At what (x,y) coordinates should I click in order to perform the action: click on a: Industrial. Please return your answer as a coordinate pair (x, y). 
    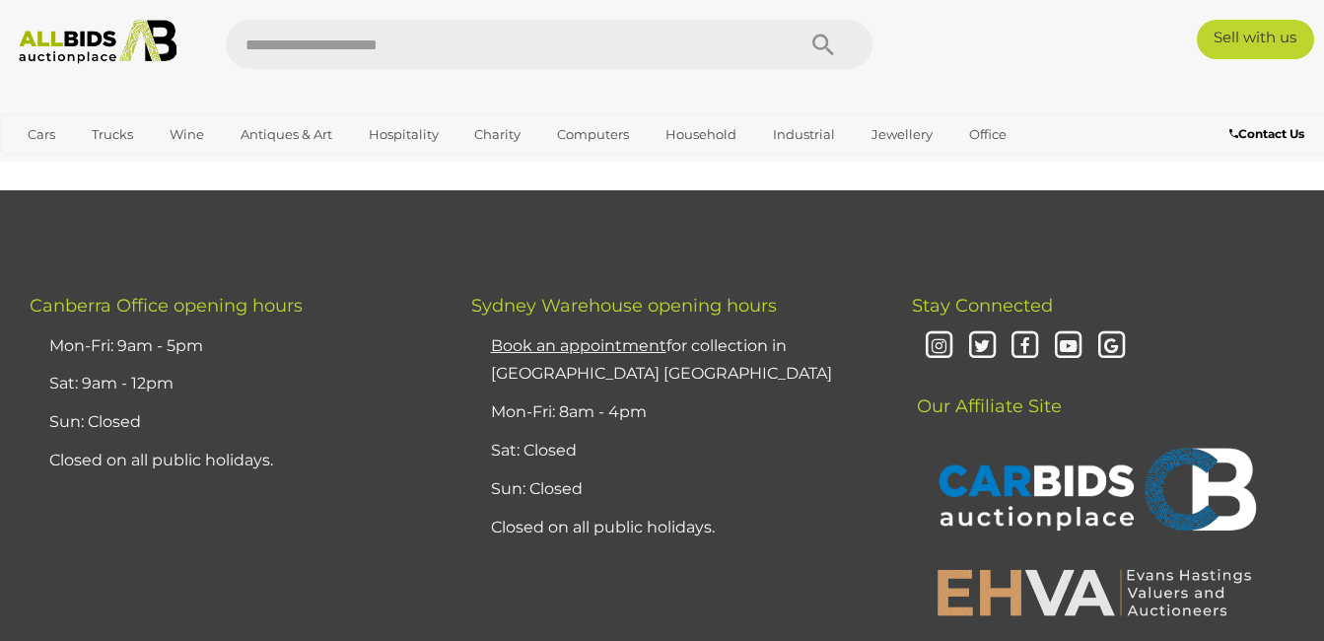
    Looking at the image, I should click on (804, 134).